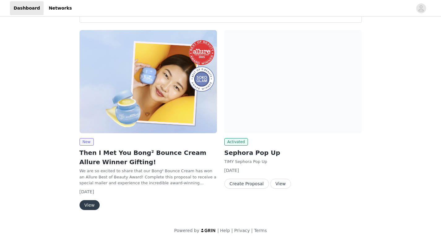  I want to click on a: Help, so click(225, 230).